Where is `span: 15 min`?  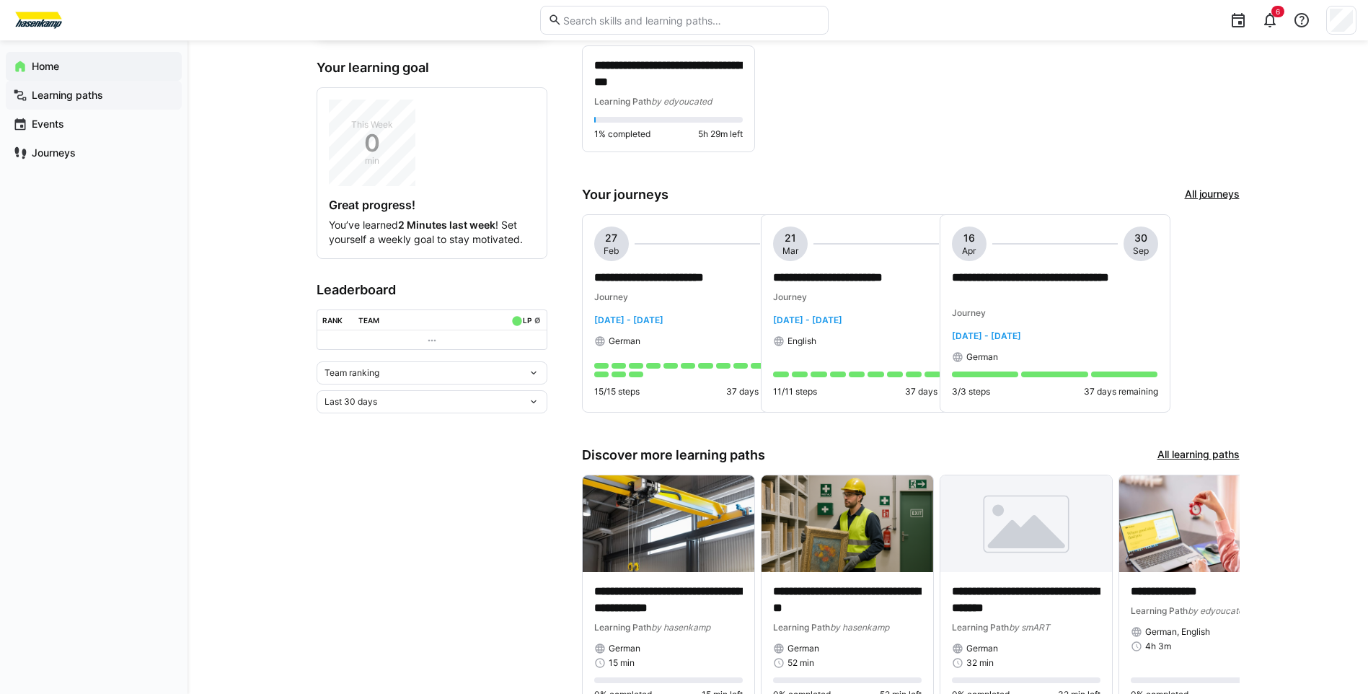
span: 15 min is located at coordinates (622, 663).